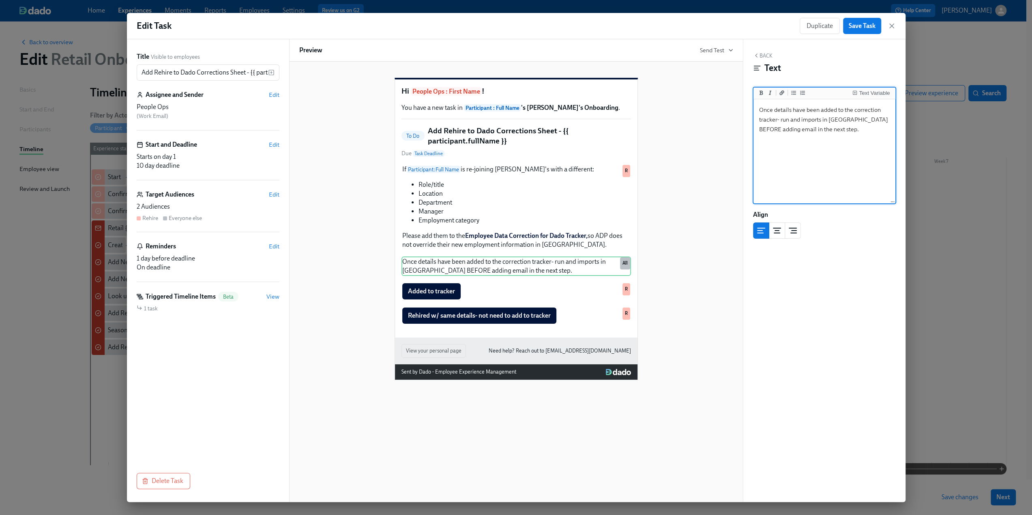  What do you see at coordinates (208, 207) in the screenshot?
I see `div: 2 Audiences` at bounding box center [208, 207].